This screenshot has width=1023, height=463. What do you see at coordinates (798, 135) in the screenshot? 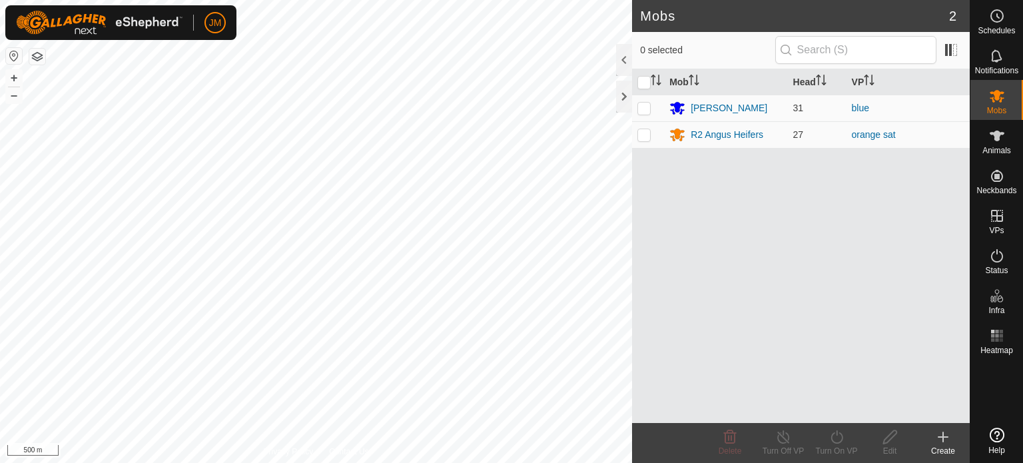
I see `span: 27` at bounding box center [798, 135].